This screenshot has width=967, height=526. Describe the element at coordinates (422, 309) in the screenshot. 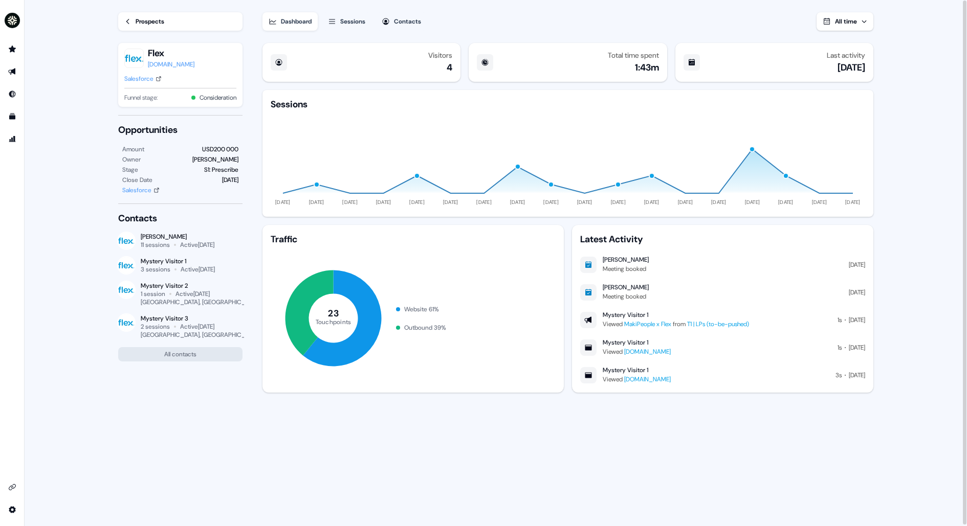

I see `div: Website 61 %` at that location.